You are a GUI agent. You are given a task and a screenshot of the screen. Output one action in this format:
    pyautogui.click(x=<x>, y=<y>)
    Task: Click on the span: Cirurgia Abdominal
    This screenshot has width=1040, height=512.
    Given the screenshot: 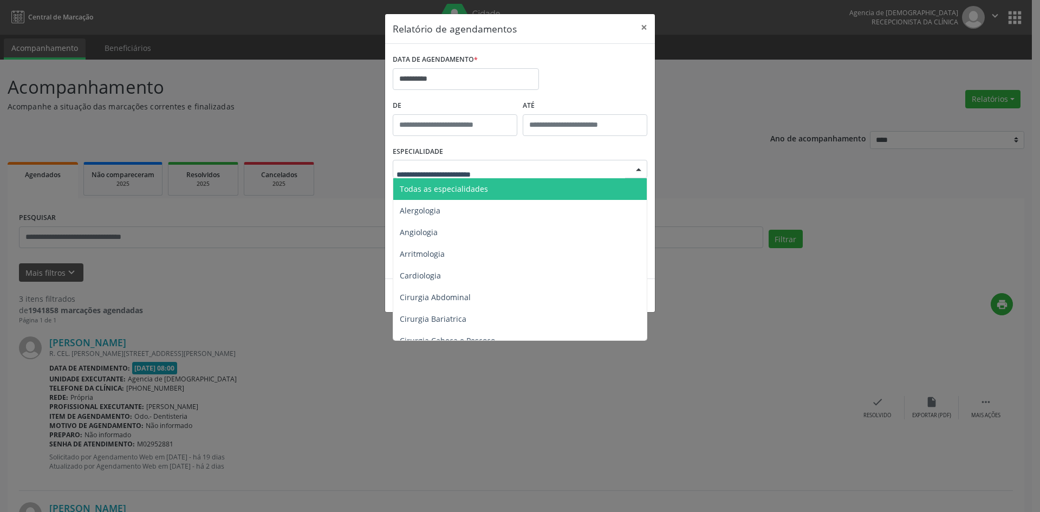 What is the action you would take?
    pyautogui.click(x=435, y=297)
    